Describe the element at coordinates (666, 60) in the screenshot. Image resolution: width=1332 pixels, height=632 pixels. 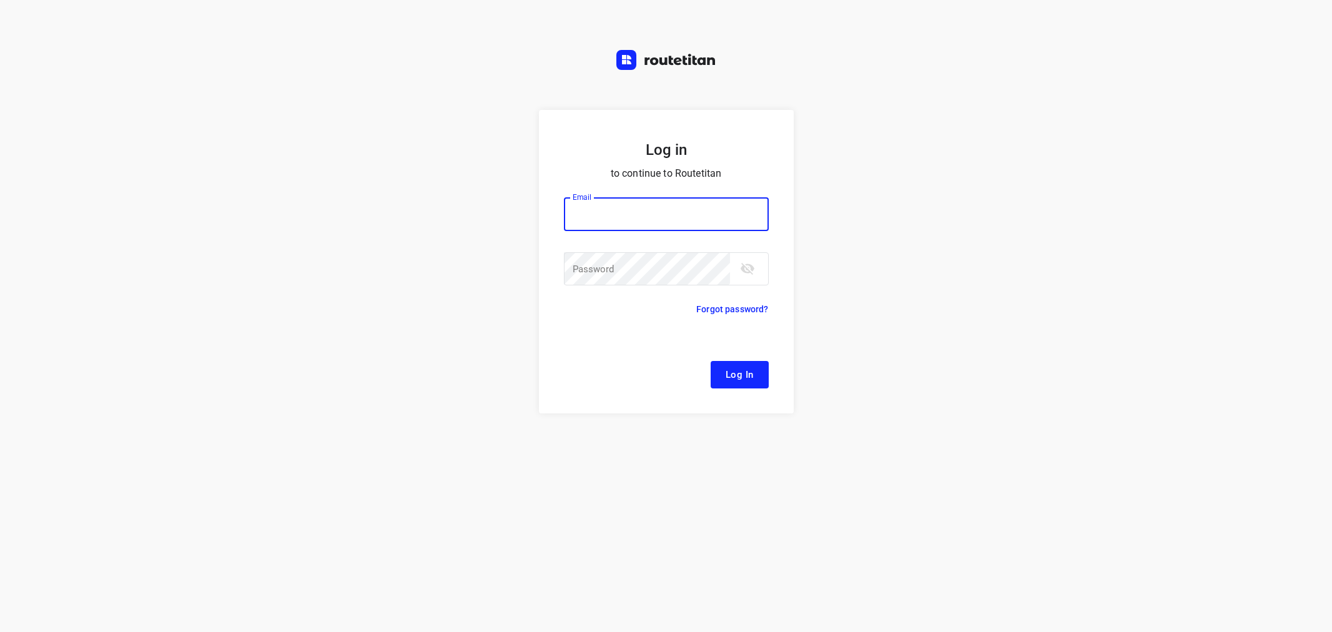
I see `img: Routetitan` at that location.